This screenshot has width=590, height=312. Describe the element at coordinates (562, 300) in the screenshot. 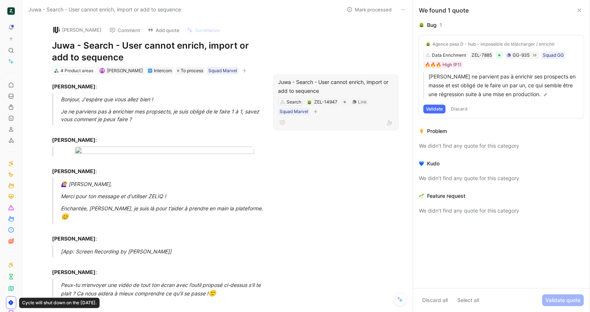

I see `button: Validate quote` at that location.